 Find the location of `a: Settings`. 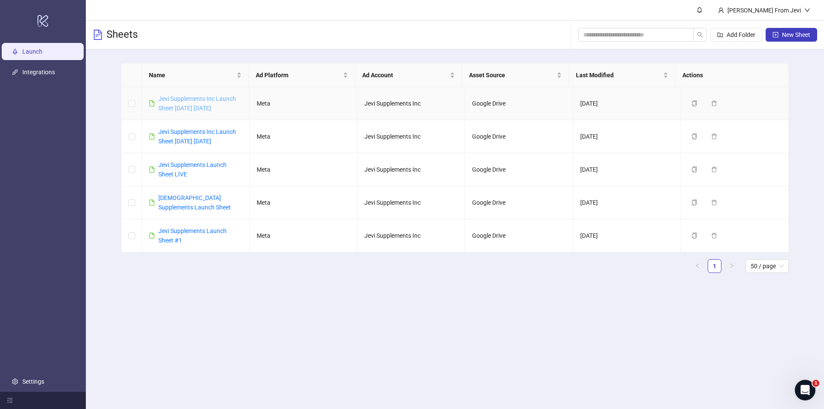

a: Settings is located at coordinates (33, 382).